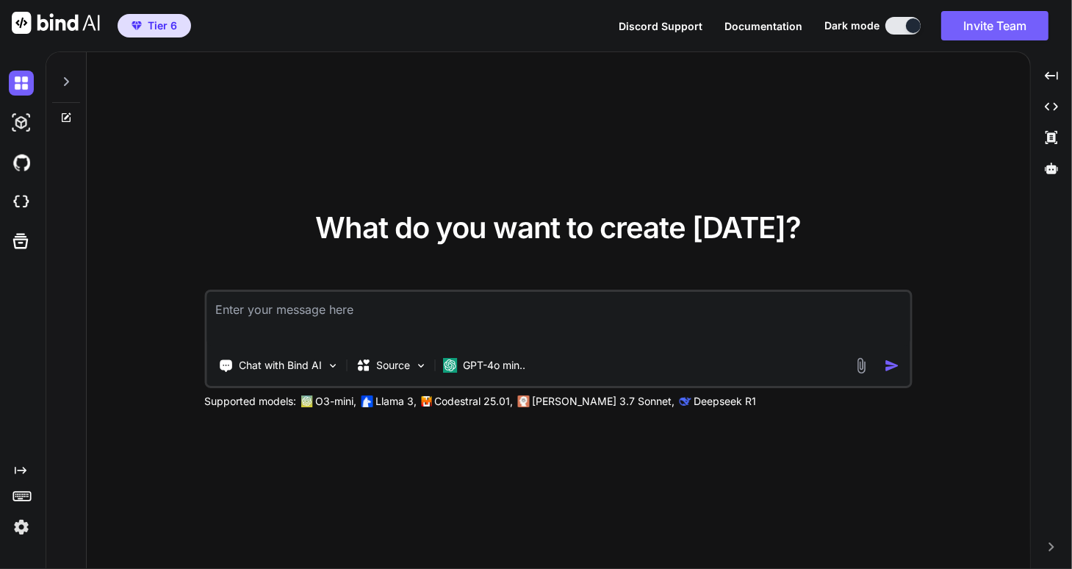  Describe the element at coordinates (21, 202) in the screenshot. I see `img: cloudideIcon` at that location.